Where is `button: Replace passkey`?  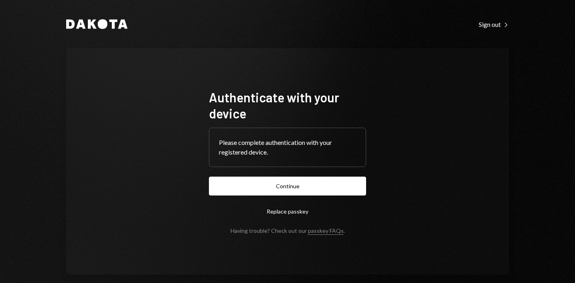 button: Replace passkey is located at coordinates (288, 211).